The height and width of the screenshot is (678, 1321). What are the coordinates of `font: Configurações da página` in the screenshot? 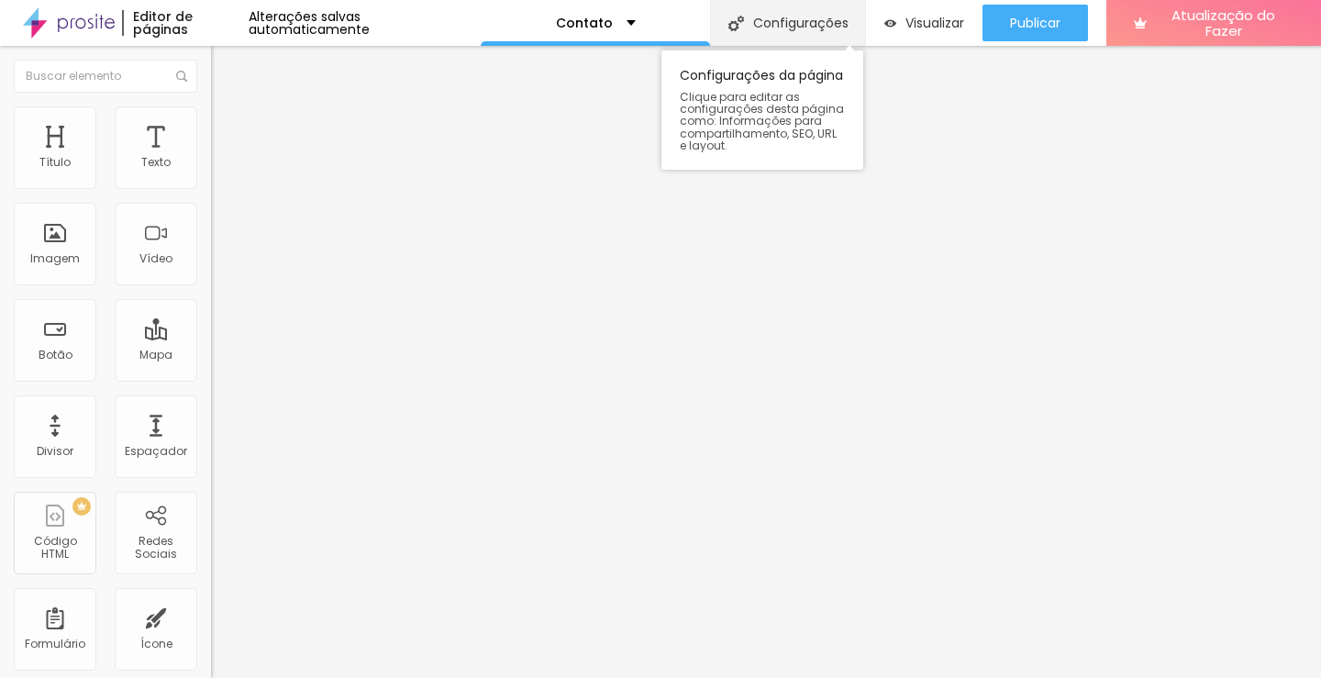 It's located at (762, 75).